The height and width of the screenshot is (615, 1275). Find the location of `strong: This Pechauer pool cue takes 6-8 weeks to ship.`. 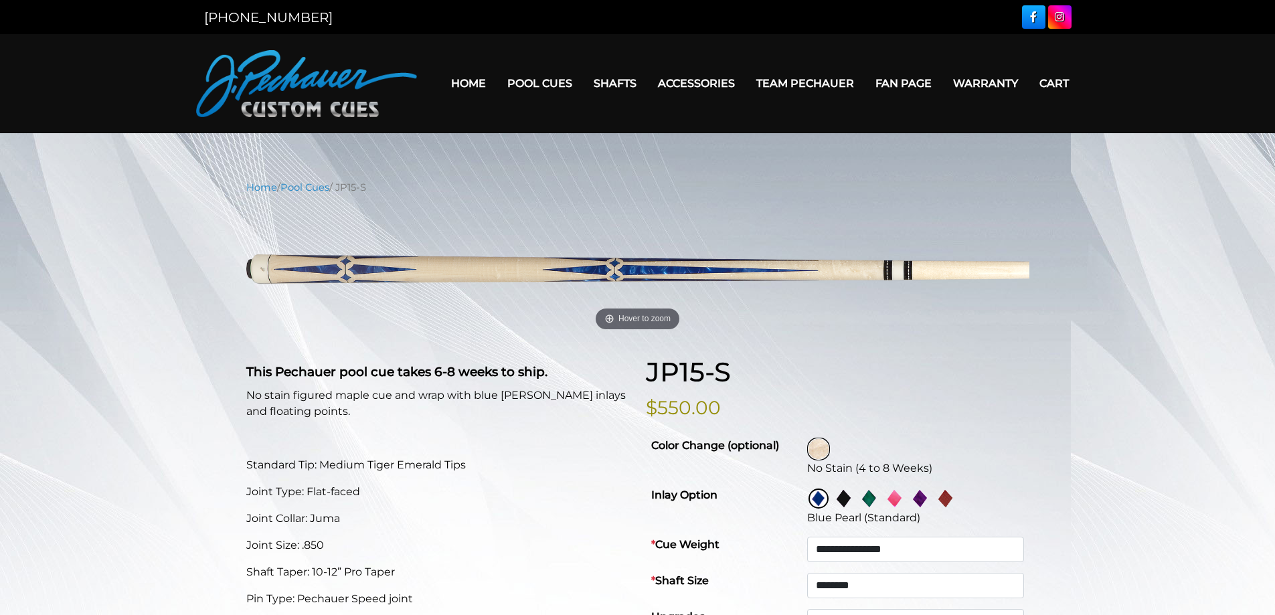

strong: This Pechauer pool cue takes 6-8 weeks to ship. is located at coordinates (397, 371).